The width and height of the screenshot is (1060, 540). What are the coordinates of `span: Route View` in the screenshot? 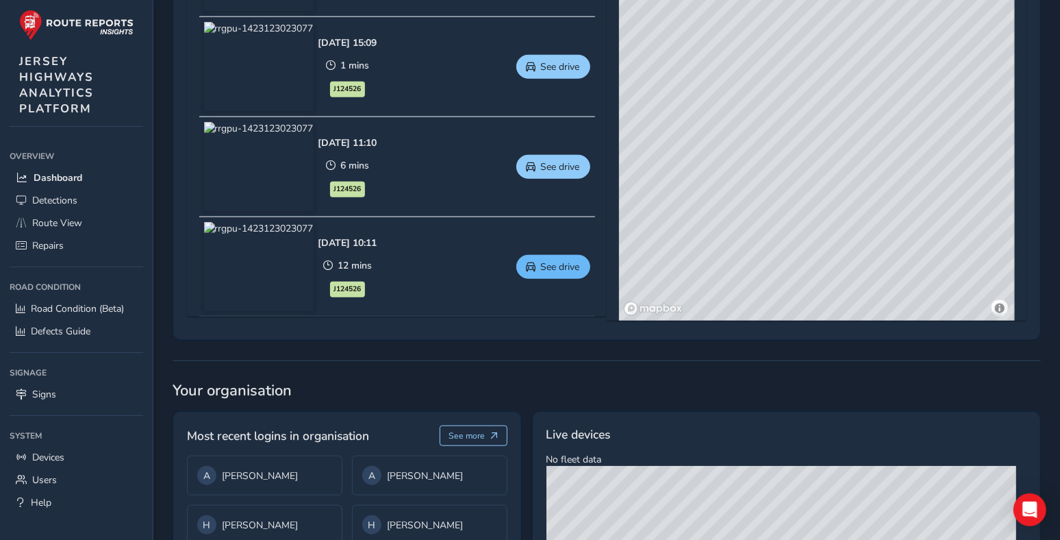 It's located at (57, 223).